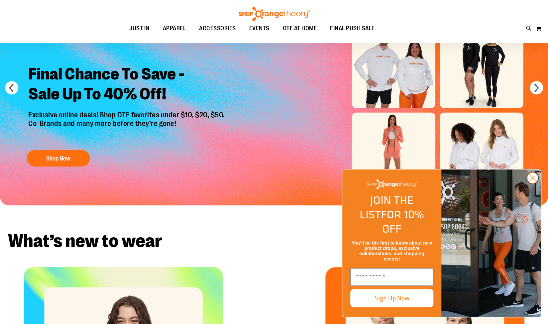 This screenshot has width=548, height=324. I want to click on h2: Final Chance To Save - Sale Up To 40% Off!, so click(127, 85).